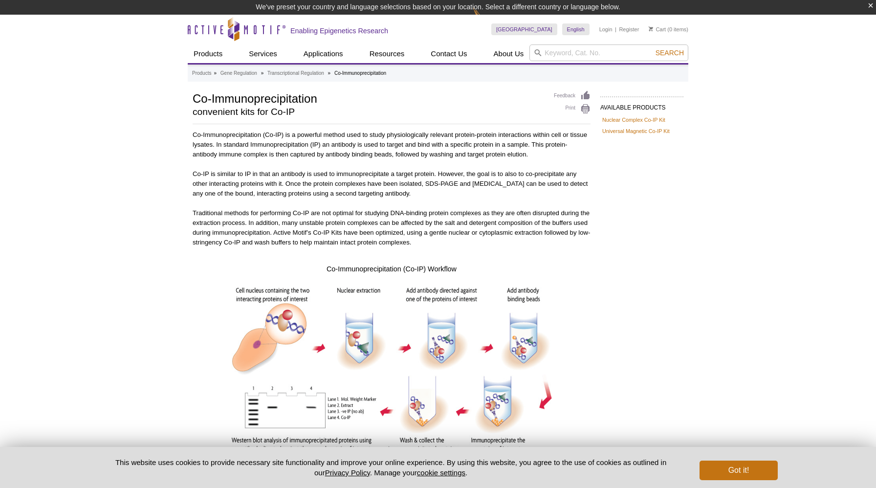 This screenshot has width=876, height=488. I want to click on span: Co-Immunoprecipitation (Co-IP) Workflow, so click(392, 269).